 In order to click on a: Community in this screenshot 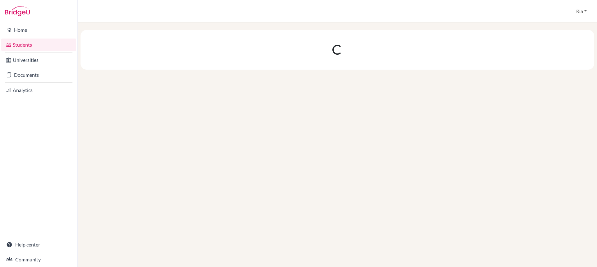, I will do `click(39, 260)`.